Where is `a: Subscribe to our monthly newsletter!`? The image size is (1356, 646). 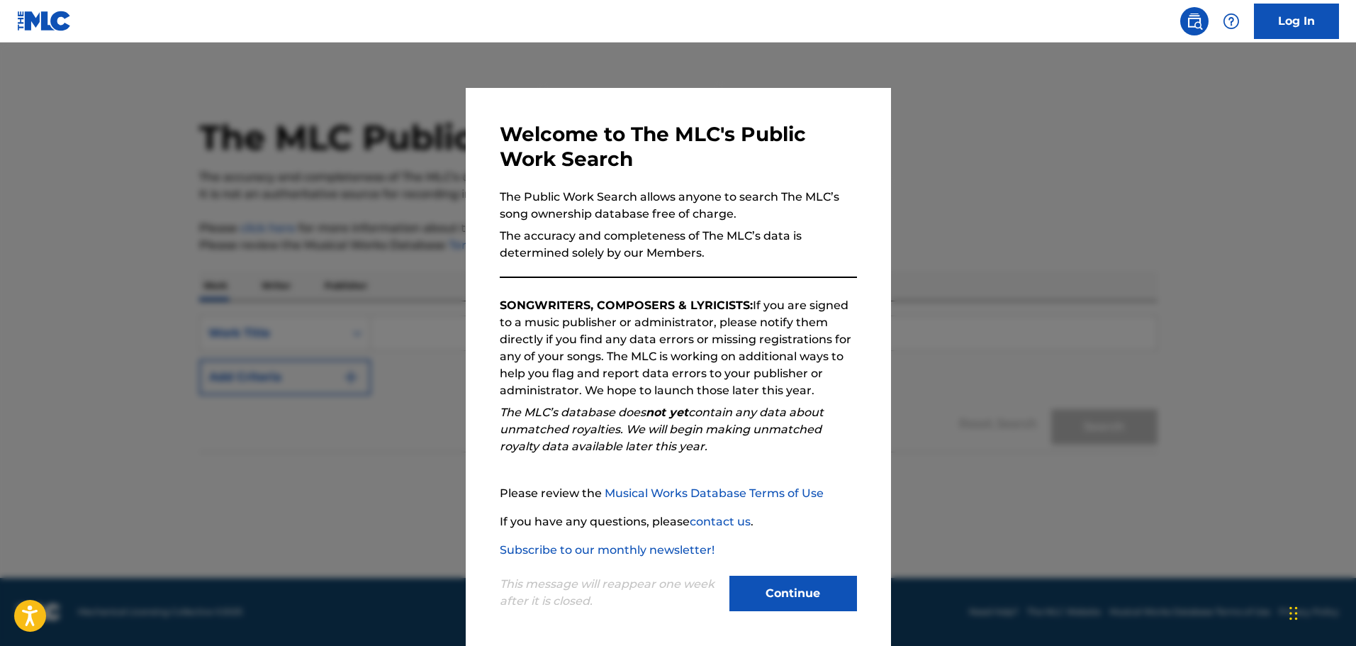 a: Subscribe to our monthly newsletter! is located at coordinates (607, 549).